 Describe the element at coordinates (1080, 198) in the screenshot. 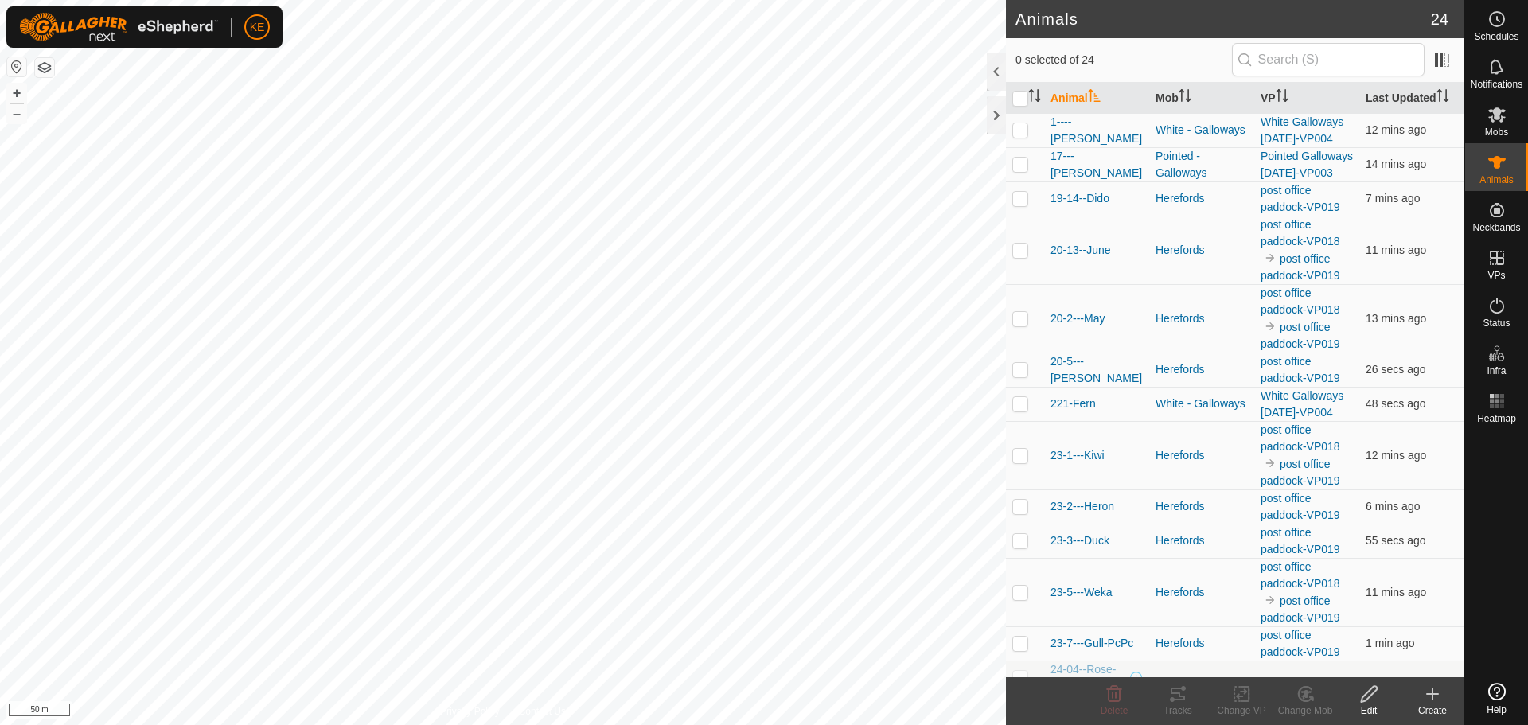

I see `span: 19-14--Dido` at that location.